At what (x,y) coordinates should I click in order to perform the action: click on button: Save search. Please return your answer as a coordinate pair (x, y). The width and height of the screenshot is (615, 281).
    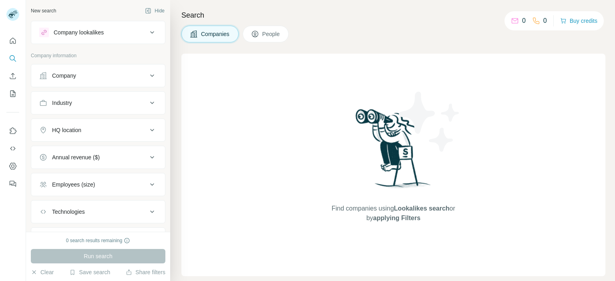
    Looking at the image, I should click on (90, 272).